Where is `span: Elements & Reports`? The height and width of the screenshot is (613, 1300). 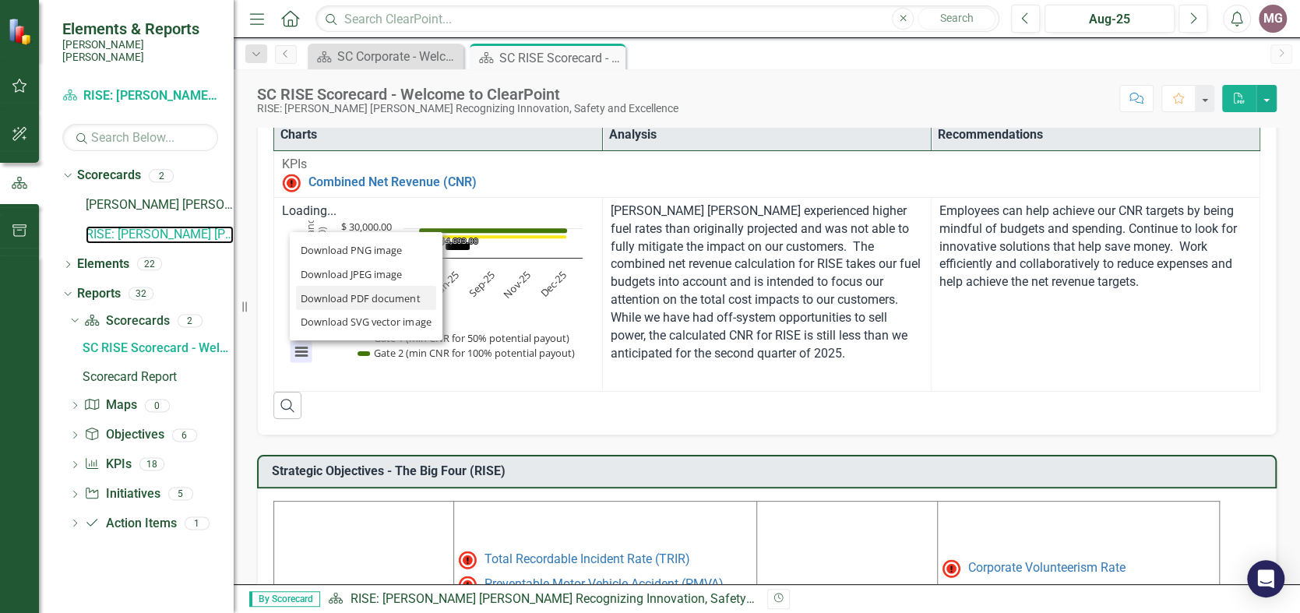
span: Elements & Reports is located at coordinates (140, 29).